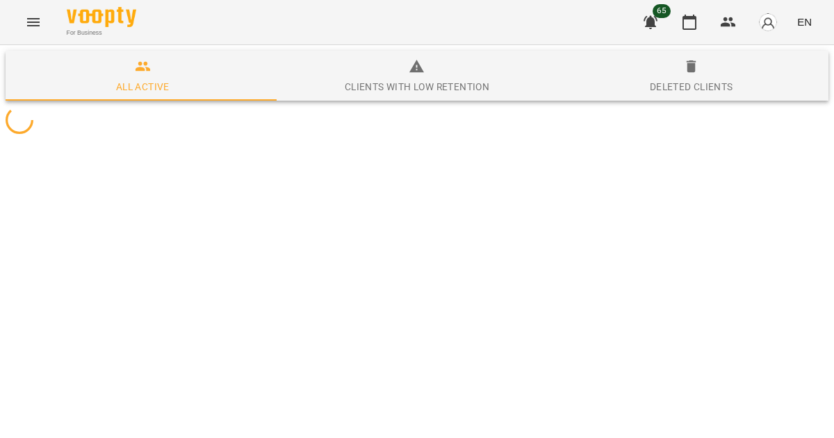 Image resolution: width=834 pixels, height=438 pixels. I want to click on button: EN, so click(804, 22).